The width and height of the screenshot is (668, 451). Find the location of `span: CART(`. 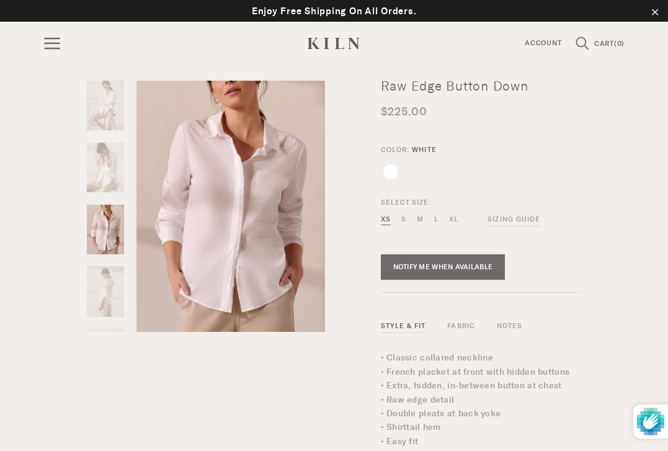

span: CART( is located at coordinates (605, 43).